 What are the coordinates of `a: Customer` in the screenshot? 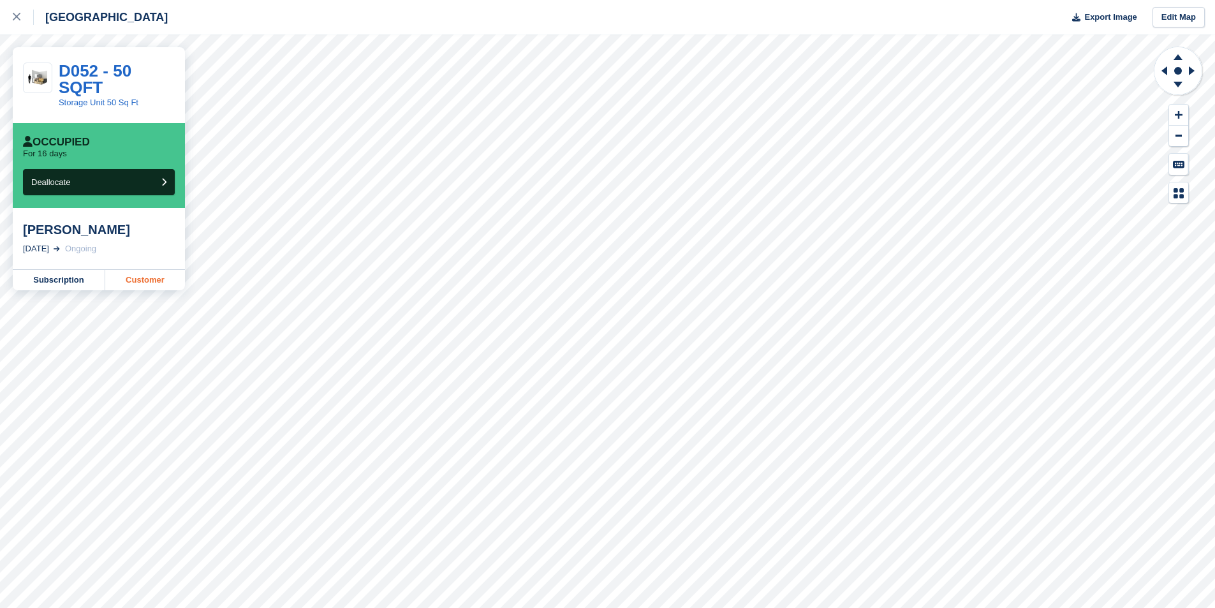 It's located at (145, 280).